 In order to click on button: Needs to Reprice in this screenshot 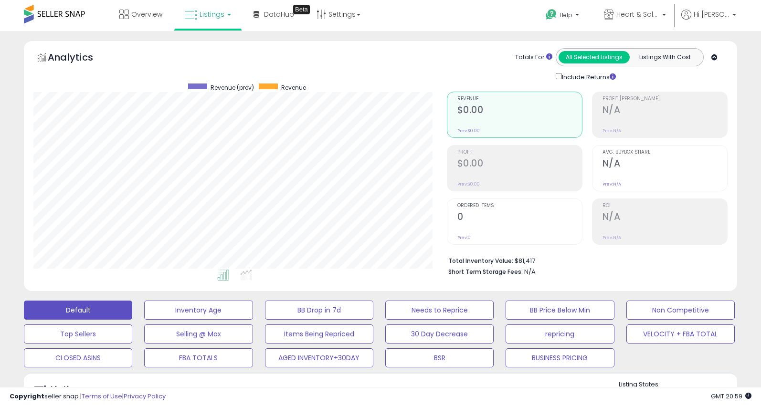, I will do `click(439, 310)`.